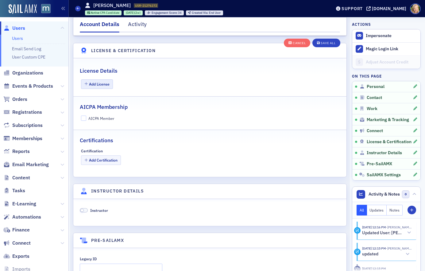 The height and width of the screenshot is (271, 425). Describe the element at coordinates (21, 230) in the screenshot. I see `span: Finance` at that location.